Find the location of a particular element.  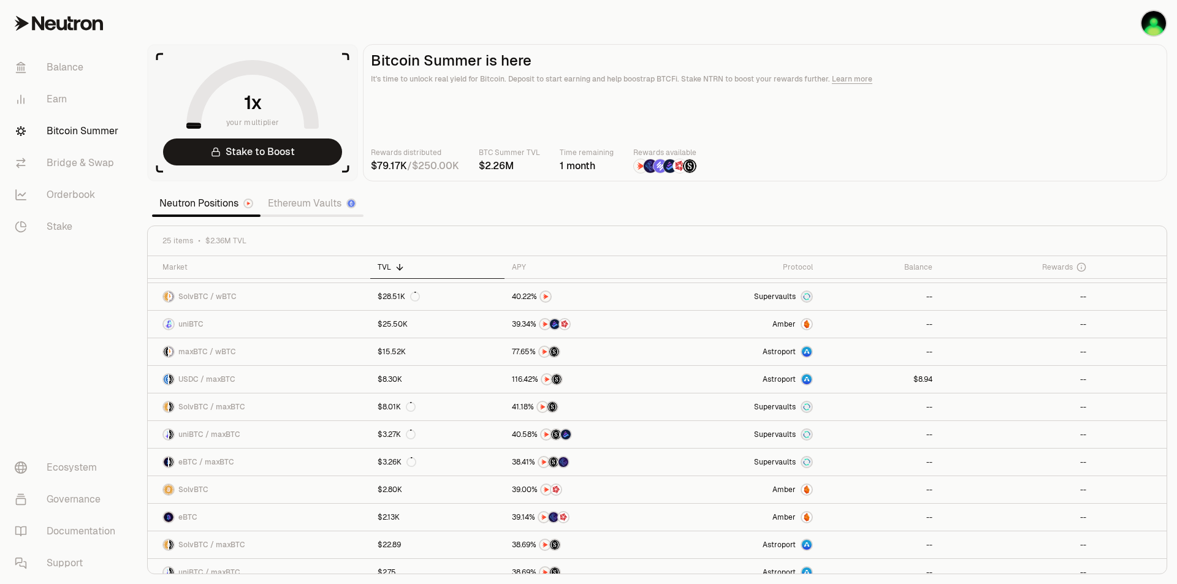

span: Rewards is located at coordinates (1058, 267).